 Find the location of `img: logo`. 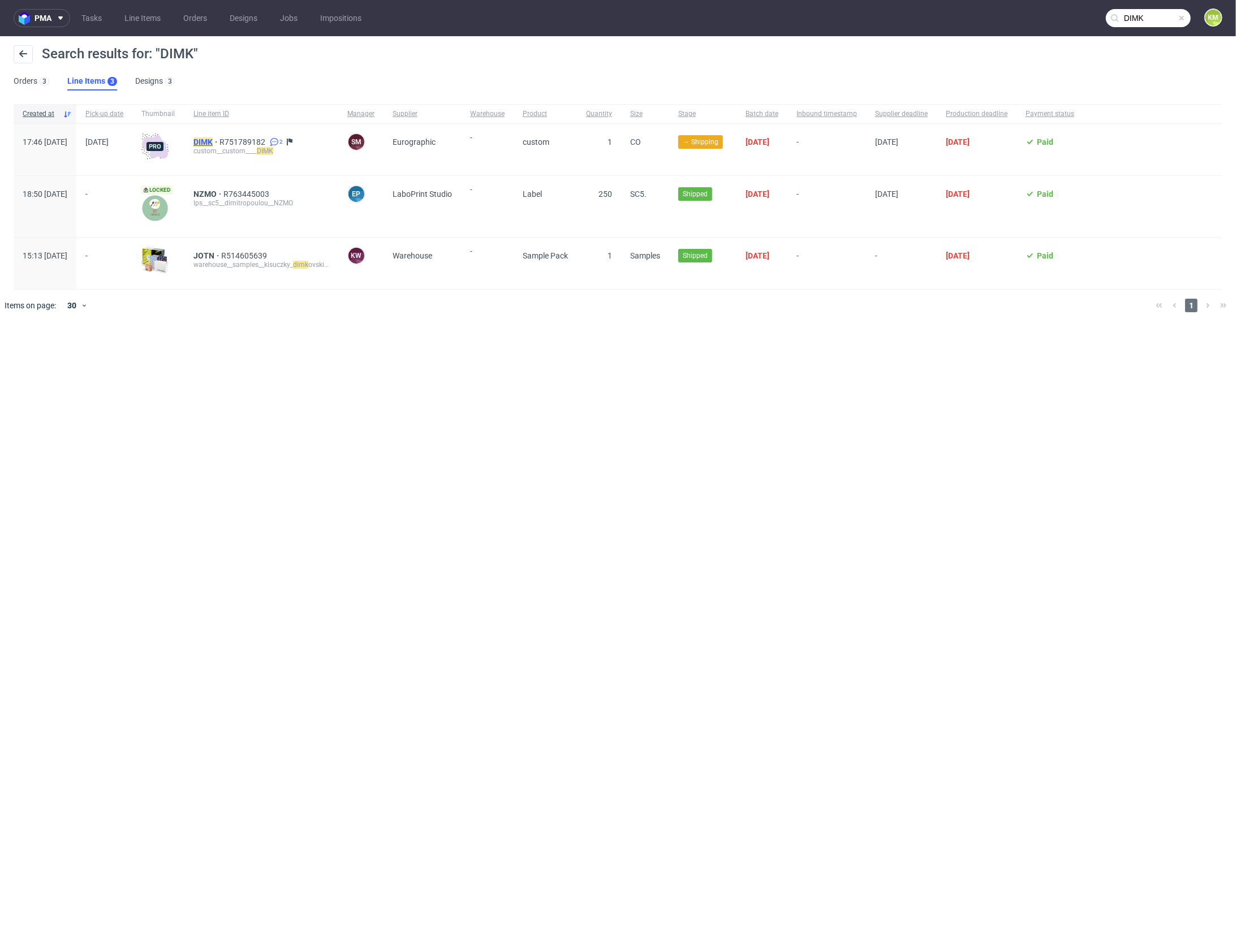

img: logo is located at coordinates (26, 18).